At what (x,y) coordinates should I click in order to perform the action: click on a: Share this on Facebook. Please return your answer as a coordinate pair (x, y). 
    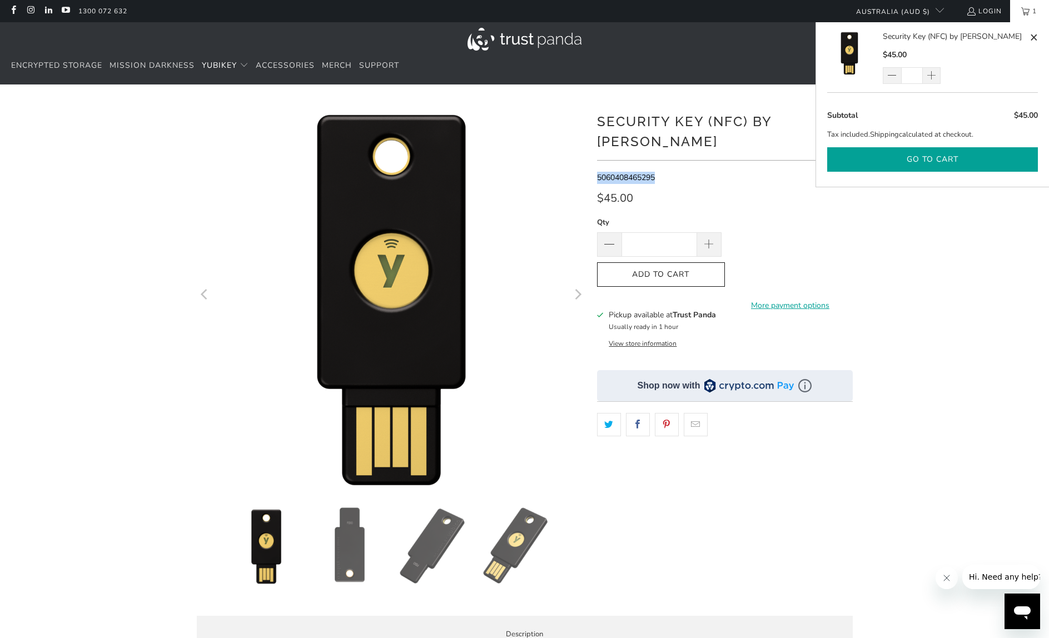
    Looking at the image, I should click on (637, 425).